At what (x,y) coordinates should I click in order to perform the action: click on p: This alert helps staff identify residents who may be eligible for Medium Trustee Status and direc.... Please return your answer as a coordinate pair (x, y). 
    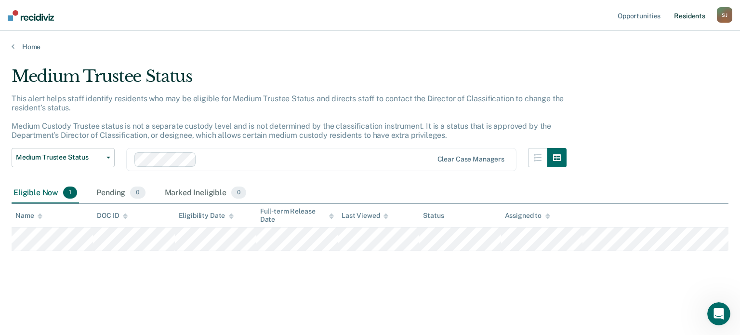
    Looking at the image, I should click on (288, 117).